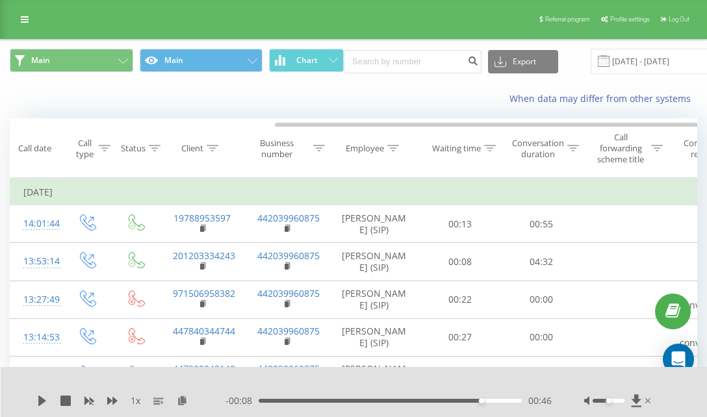  Describe the element at coordinates (36, 224) in the screenshot. I see `div: 14:01:44` at that location.